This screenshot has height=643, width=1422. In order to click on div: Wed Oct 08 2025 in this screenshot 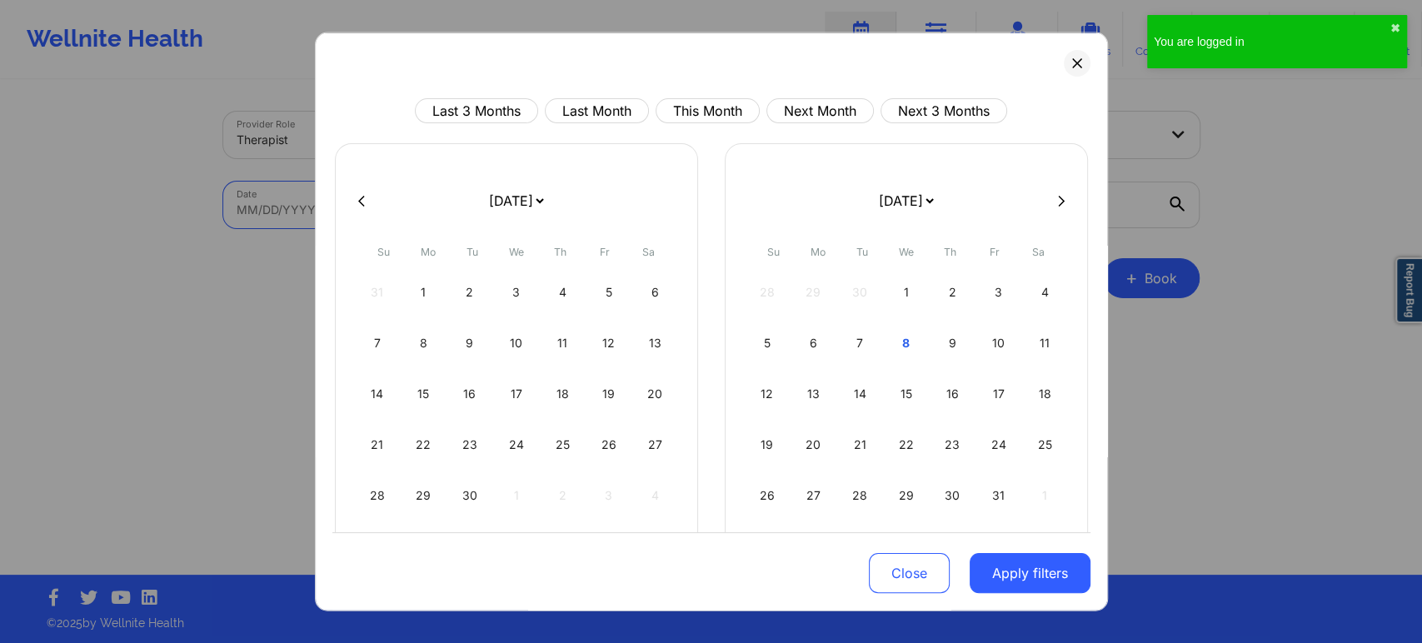, I will do `click(905, 343)`.